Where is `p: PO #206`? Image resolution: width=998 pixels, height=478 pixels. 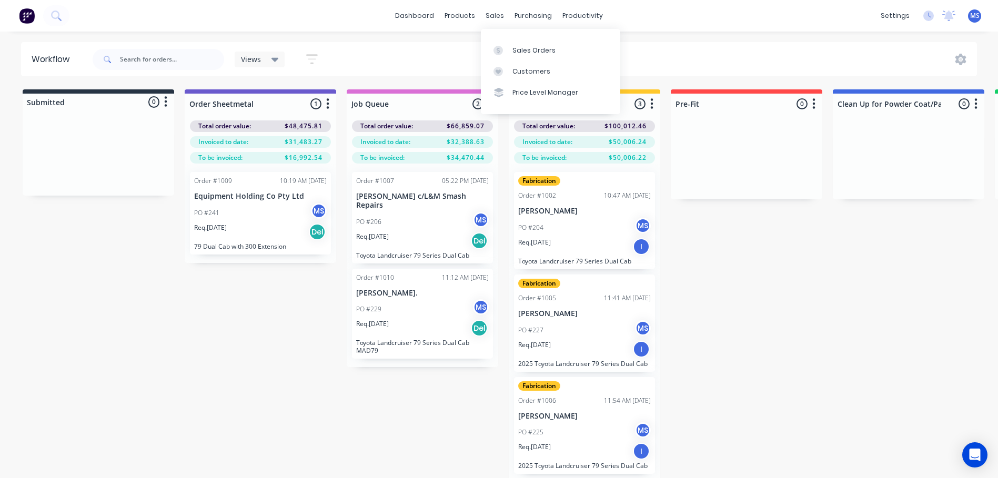 p: PO #206 is located at coordinates (369, 222).